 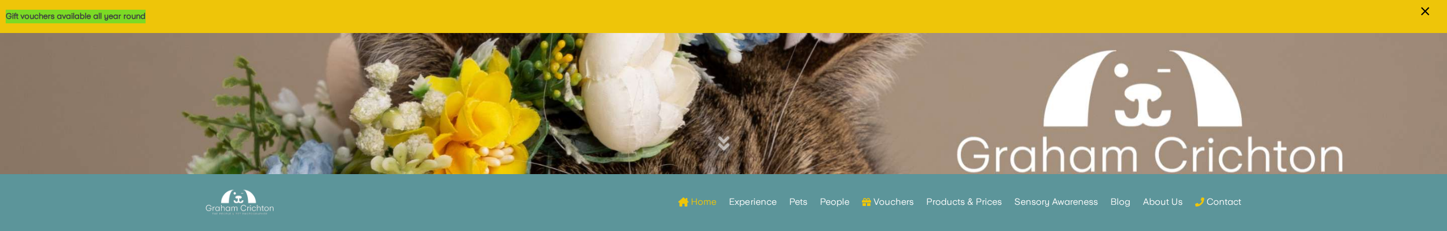 I want to click on a: Gift vouchers available all year round, so click(x=76, y=16).